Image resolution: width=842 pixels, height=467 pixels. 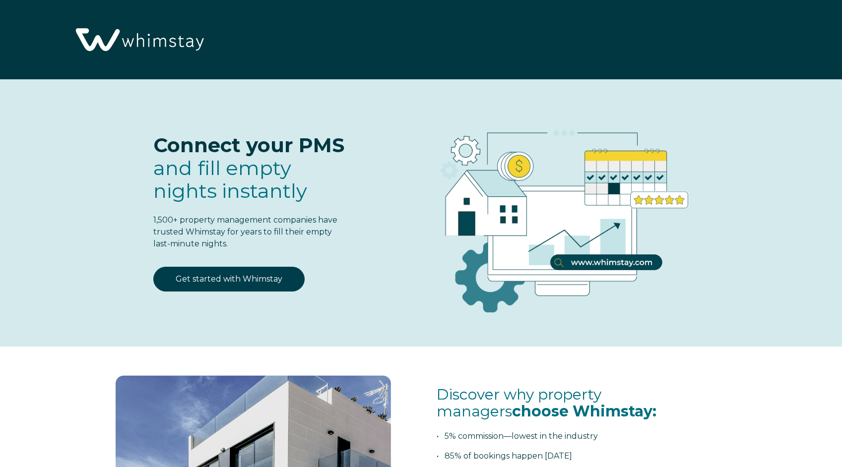 I want to click on span: fill empty nights instantly, so click(x=230, y=179).